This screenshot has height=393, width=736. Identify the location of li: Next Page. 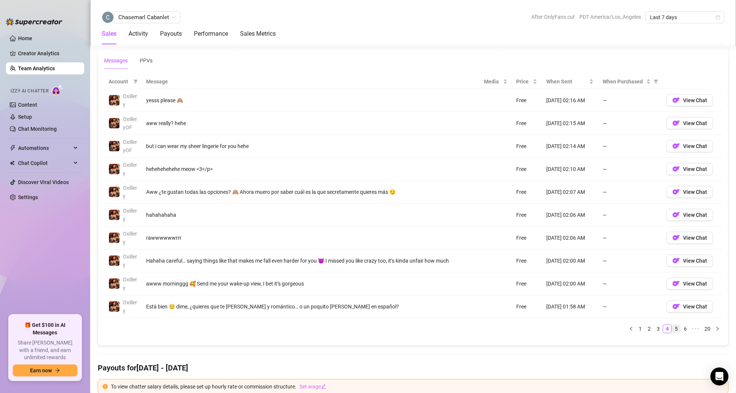
(717, 329).